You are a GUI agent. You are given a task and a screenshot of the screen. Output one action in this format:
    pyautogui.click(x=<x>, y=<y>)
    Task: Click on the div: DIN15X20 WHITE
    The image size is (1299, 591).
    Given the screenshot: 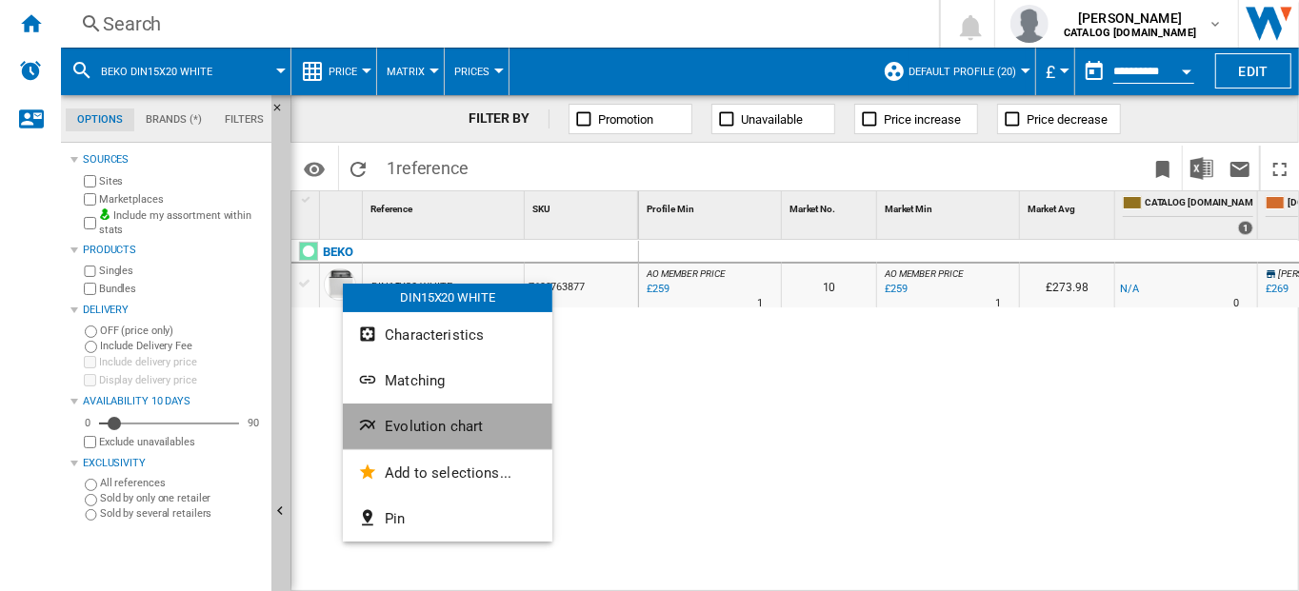 What is the action you would take?
    pyautogui.click(x=448, y=298)
    